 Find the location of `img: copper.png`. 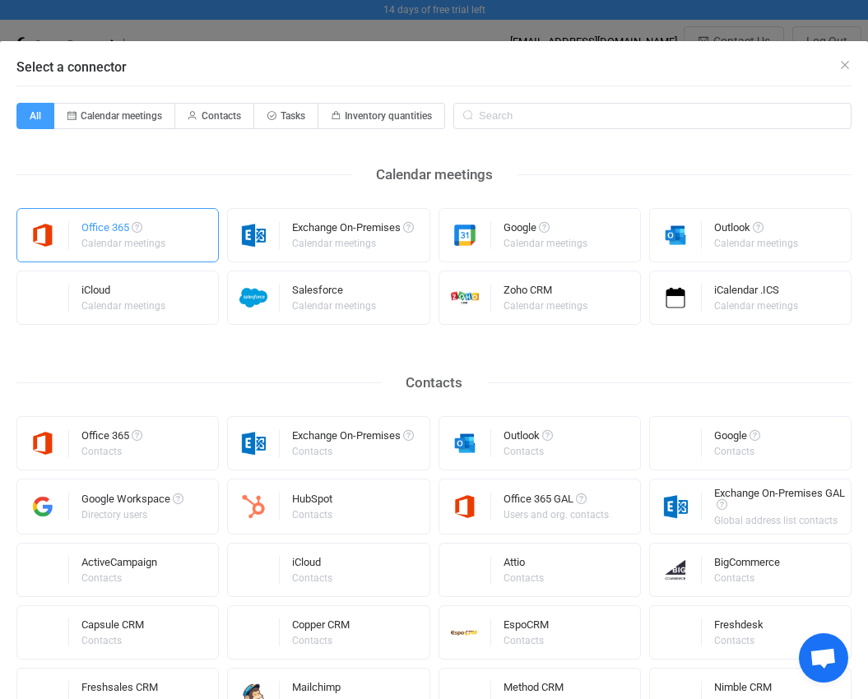

img: copper.png is located at coordinates (253, 632).